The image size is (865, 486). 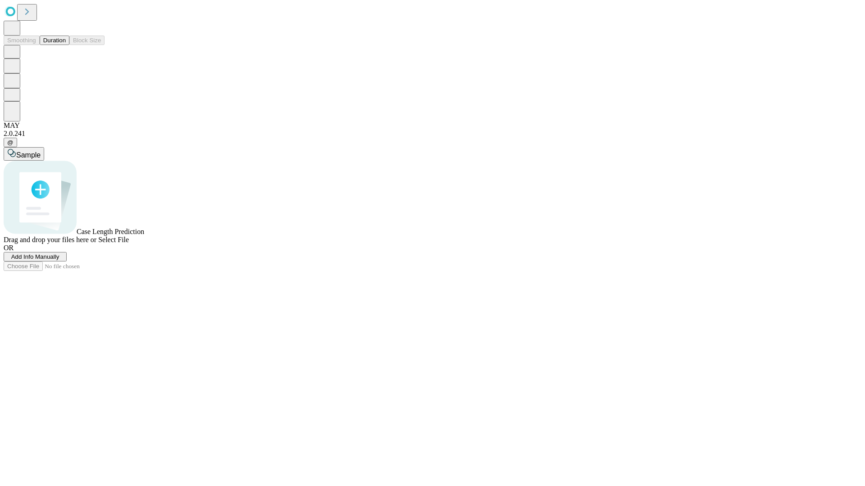 What do you see at coordinates (55, 40) in the screenshot?
I see `button: Duration` at bounding box center [55, 40].